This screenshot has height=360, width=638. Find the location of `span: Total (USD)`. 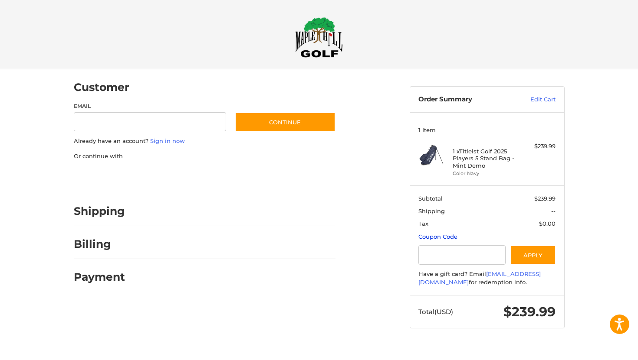

span: Total (USD) is located at coordinates (435, 312).